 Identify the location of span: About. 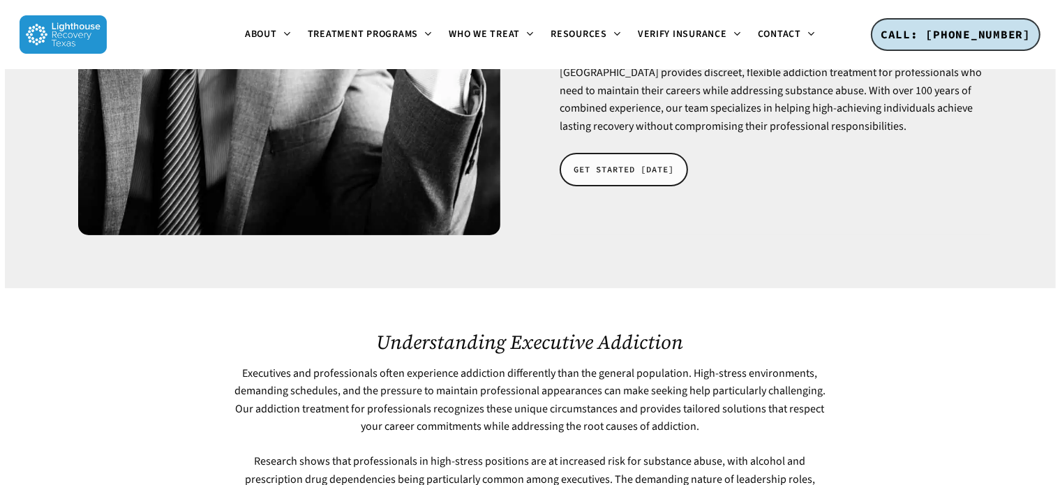
(261, 34).